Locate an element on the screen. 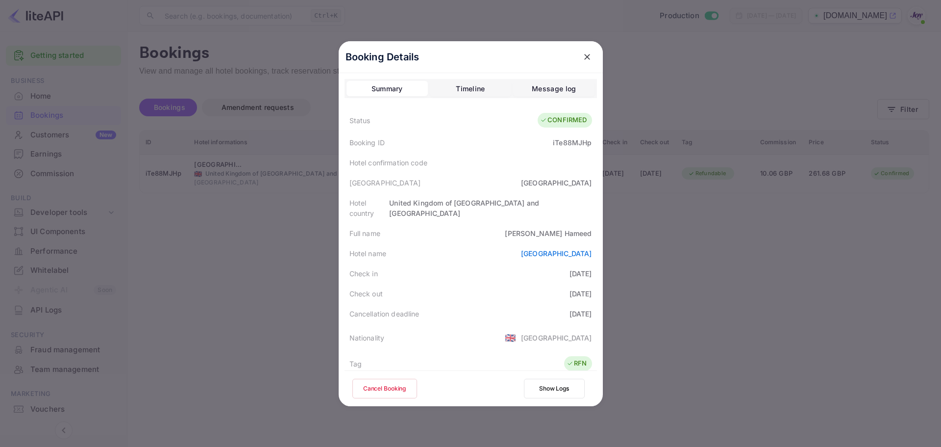 The image size is (941, 447). button: Summary is located at coordinates (387, 89).